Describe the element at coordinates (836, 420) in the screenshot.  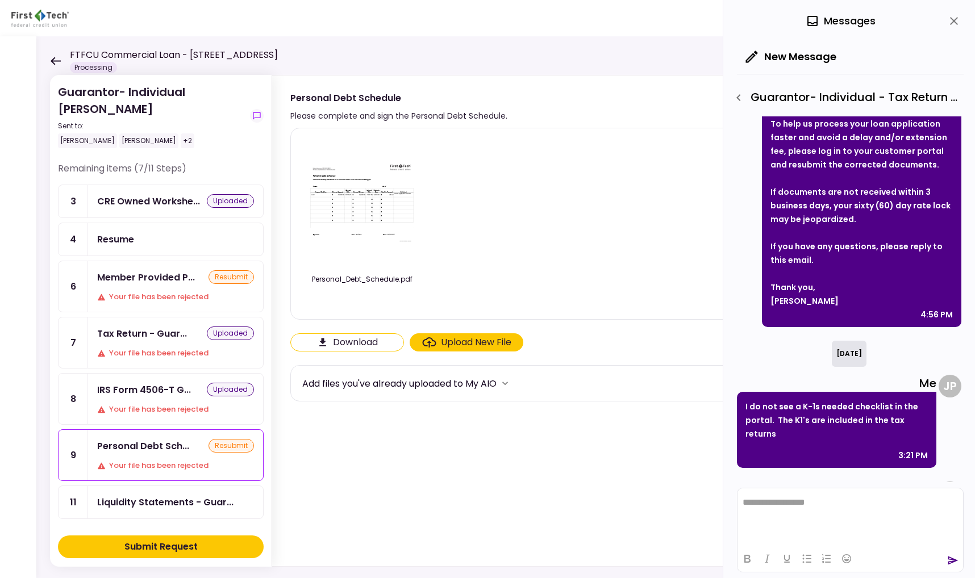
I see `p: I do not see a K-1s needed checklist in the portal. The K1's are included in the tax returns` at that location.